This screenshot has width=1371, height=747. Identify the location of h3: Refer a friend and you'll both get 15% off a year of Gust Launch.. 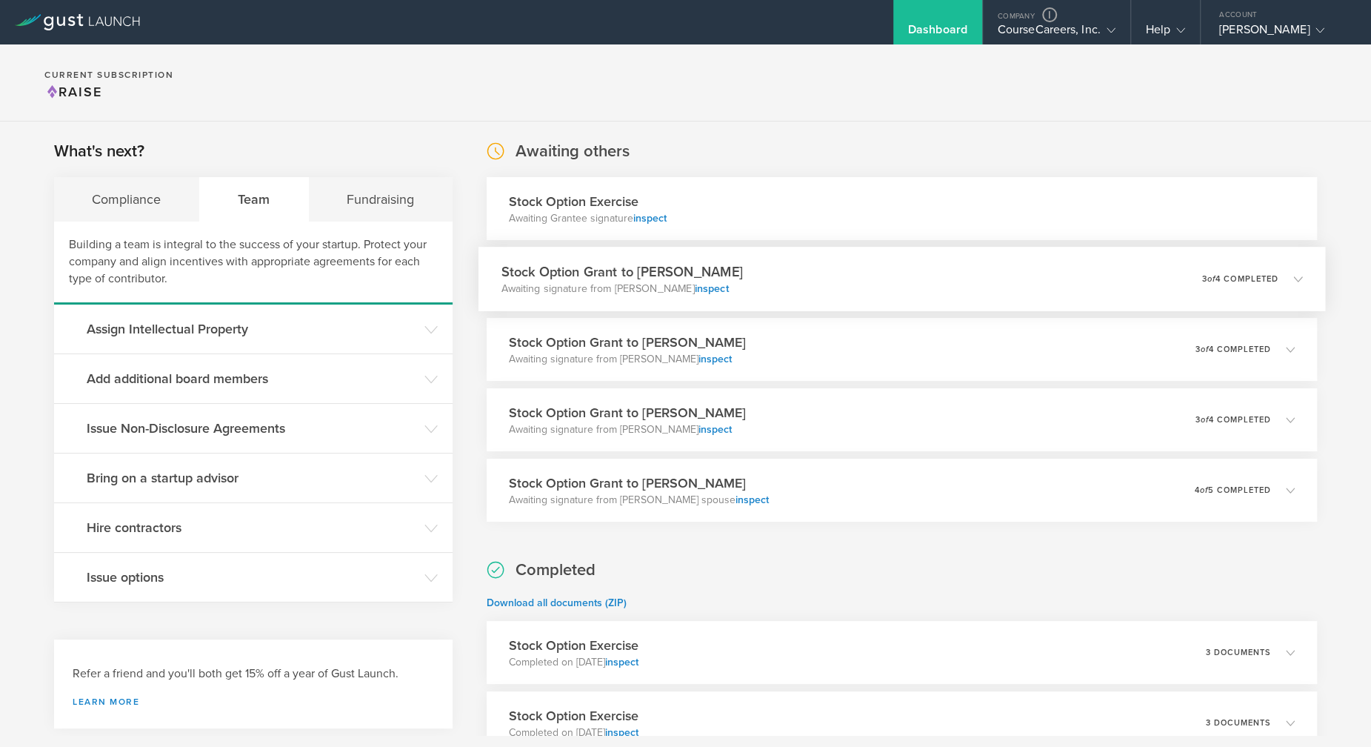
(253, 673).